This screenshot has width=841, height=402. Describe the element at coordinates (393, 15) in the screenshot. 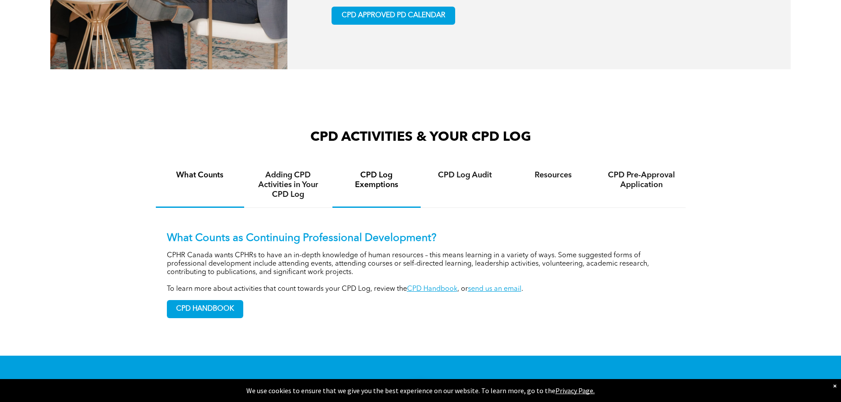

I see `span: CPD APPROVED PD CALENDAR` at that location.